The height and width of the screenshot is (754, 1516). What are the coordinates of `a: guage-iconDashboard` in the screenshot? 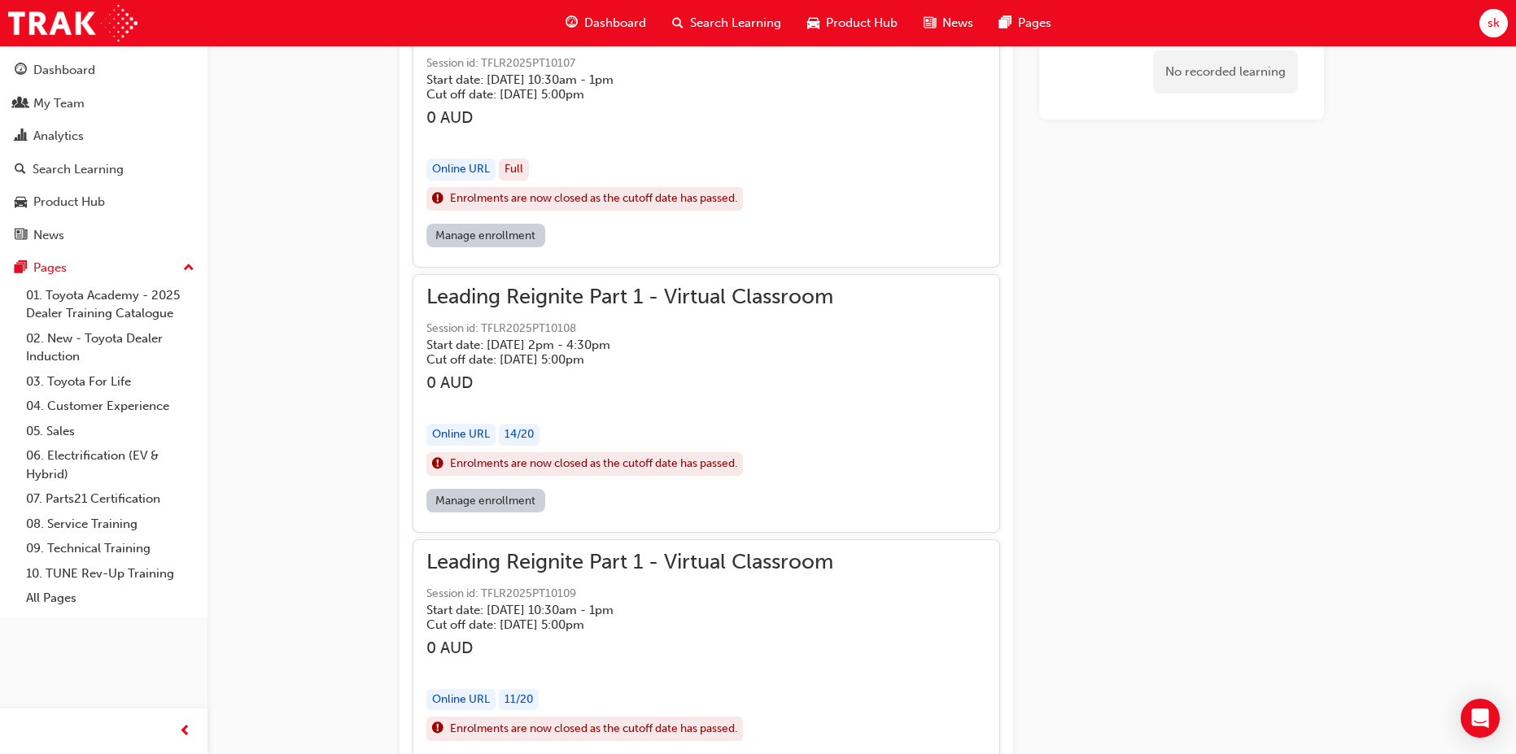 It's located at (605, 23).